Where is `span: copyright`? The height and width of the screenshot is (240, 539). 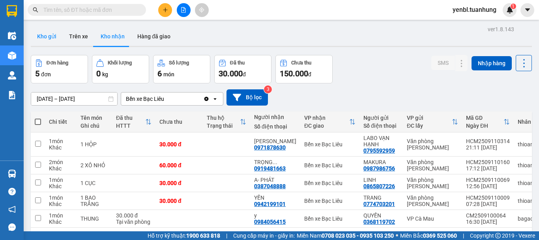
span: copyright is located at coordinates (498, 235).